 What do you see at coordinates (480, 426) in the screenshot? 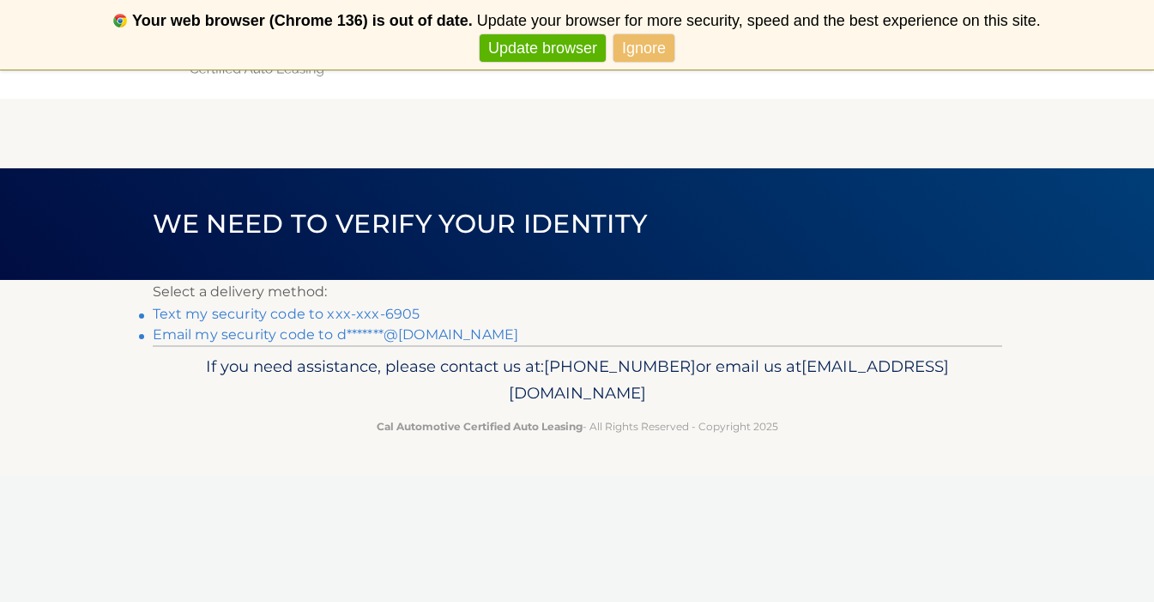
I see `strong: Cal Automotive Certified Auto Leasing` at bounding box center [480, 426].